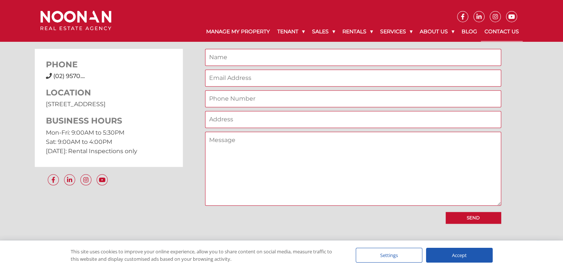 The height and width of the screenshot is (270, 563). Describe the element at coordinates (459, 255) in the screenshot. I see `div: Accept` at that location.